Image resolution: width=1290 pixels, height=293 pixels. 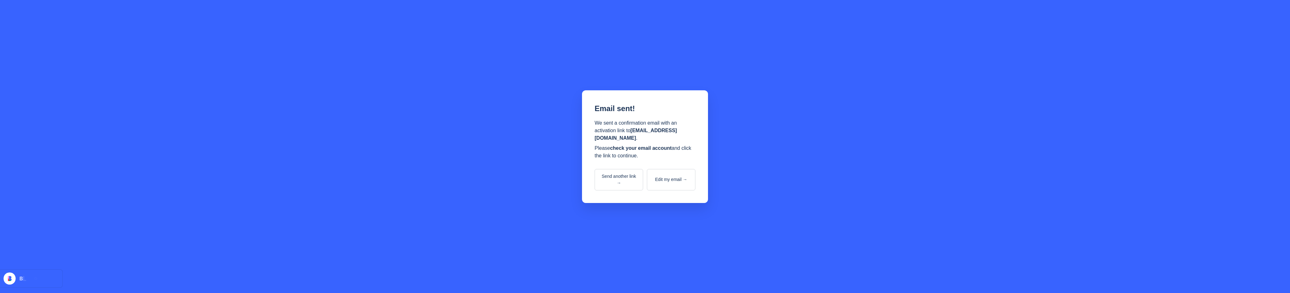 What do you see at coordinates (619, 180) in the screenshot?
I see `button: Send another link →` at bounding box center [619, 180].